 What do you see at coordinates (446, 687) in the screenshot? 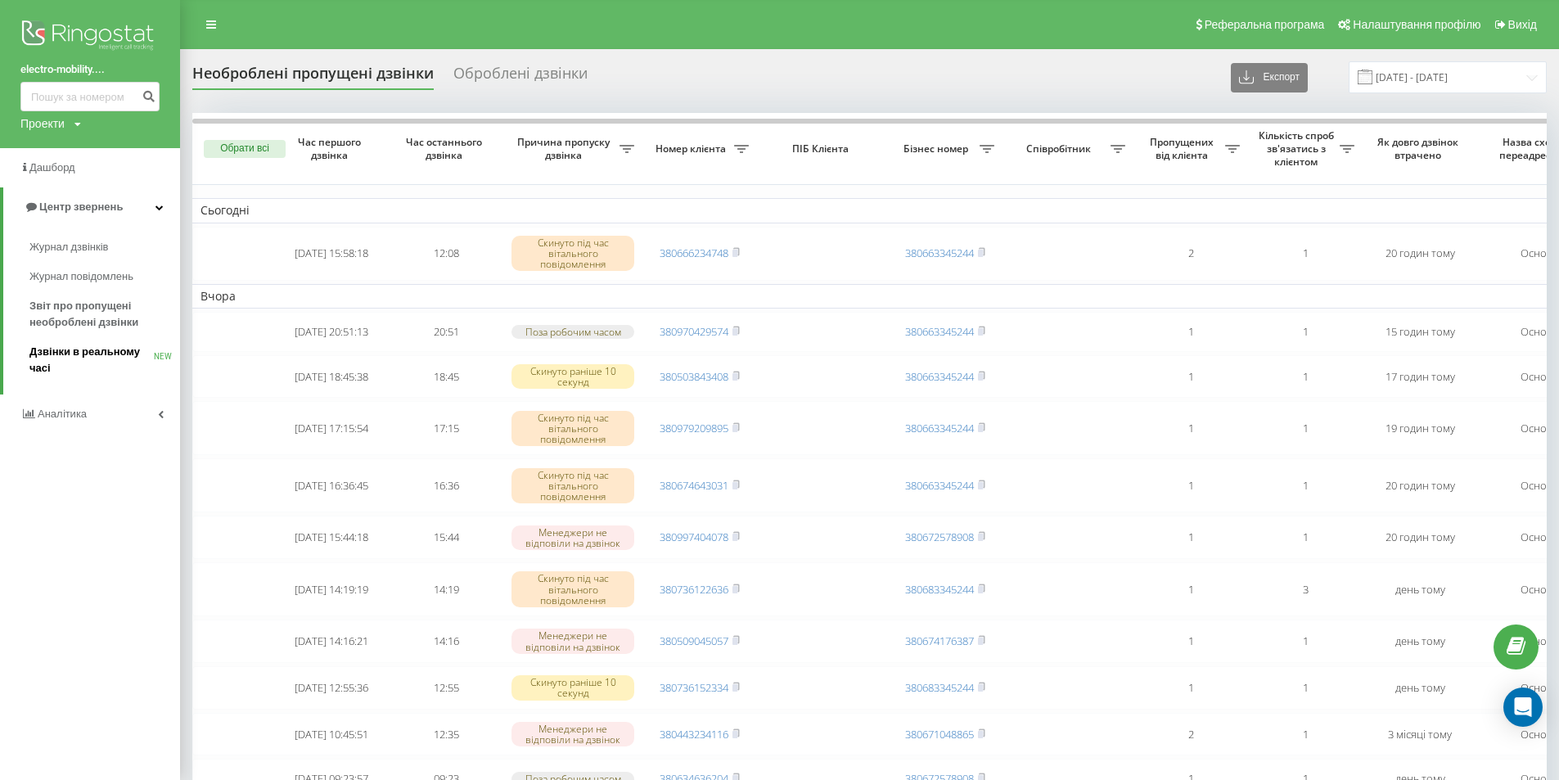
I see `td: 12:55` at bounding box center [446, 687].